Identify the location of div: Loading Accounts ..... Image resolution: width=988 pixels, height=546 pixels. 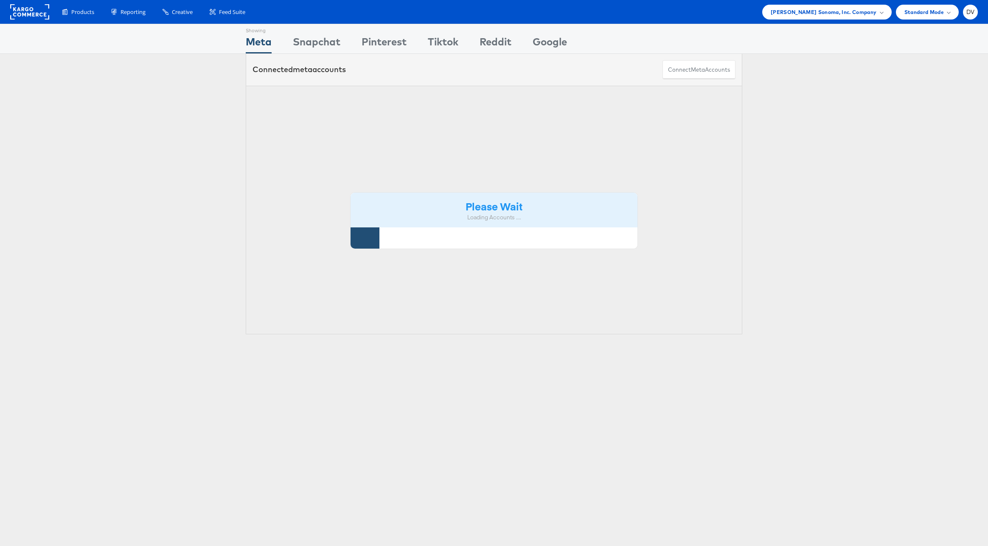
(494, 217).